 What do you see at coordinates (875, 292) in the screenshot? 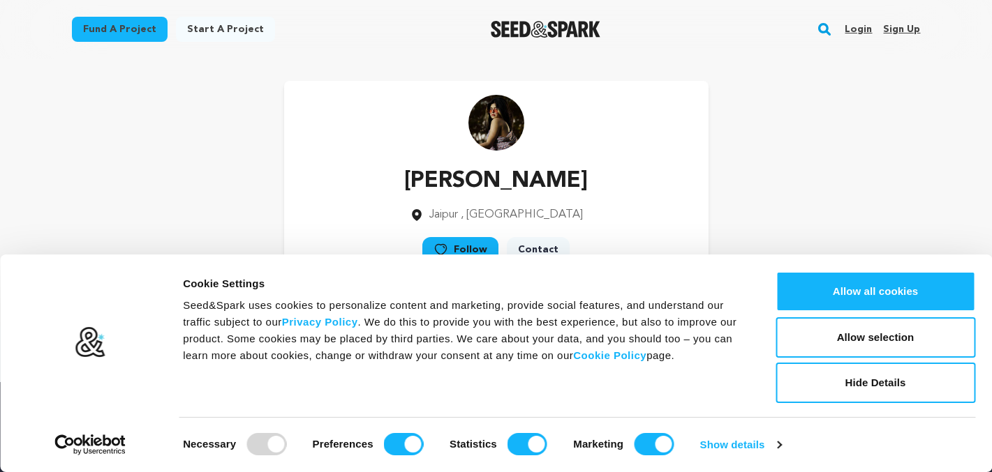
I see `button: Allow all cookies` at bounding box center [875, 292].